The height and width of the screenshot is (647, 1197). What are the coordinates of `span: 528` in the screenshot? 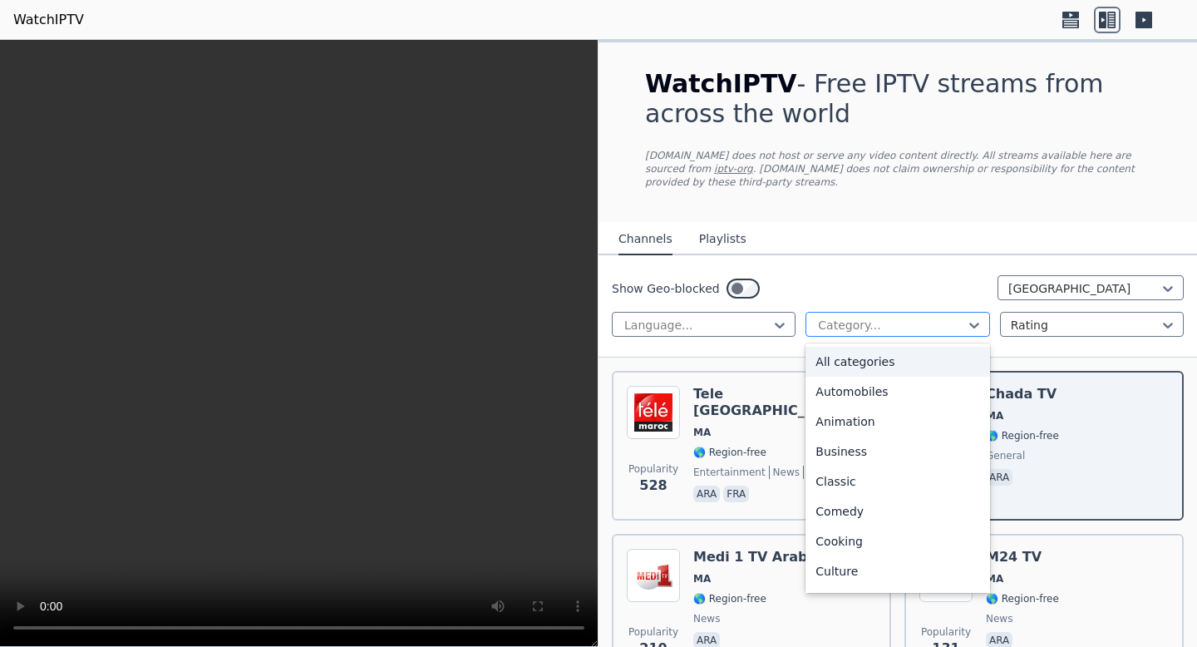 It's located at (653, 486).